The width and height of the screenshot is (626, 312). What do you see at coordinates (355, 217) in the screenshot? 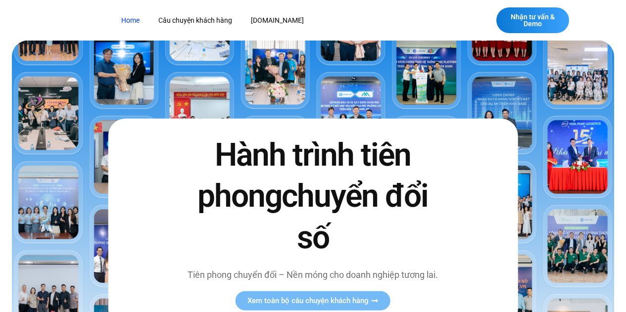
I see `span: chuyển đổi số` at bounding box center [355, 217].